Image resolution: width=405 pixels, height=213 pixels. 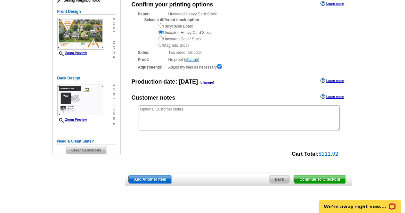 What do you see at coordinates (78, 14) in the screenshot?
I see `button: Open LiveChat chat widget` at bounding box center [78, 14].